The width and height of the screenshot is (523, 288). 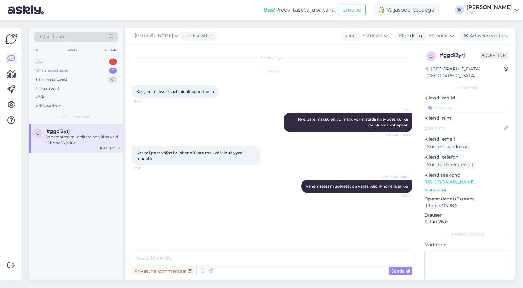 What do you see at coordinates (299, 10) in the screenshot?
I see `div: Proovi tasuta juba täna:` at bounding box center [299, 10].